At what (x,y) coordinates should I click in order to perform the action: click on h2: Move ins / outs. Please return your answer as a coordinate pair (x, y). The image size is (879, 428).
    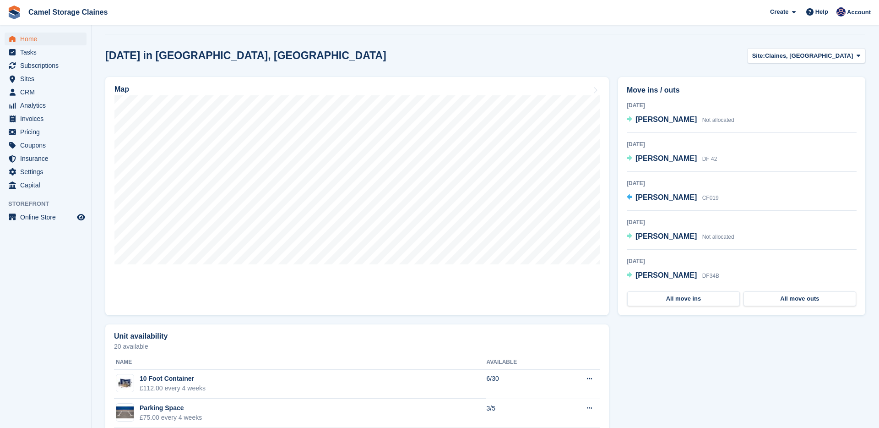
    Looking at the image, I should click on (742, 90).